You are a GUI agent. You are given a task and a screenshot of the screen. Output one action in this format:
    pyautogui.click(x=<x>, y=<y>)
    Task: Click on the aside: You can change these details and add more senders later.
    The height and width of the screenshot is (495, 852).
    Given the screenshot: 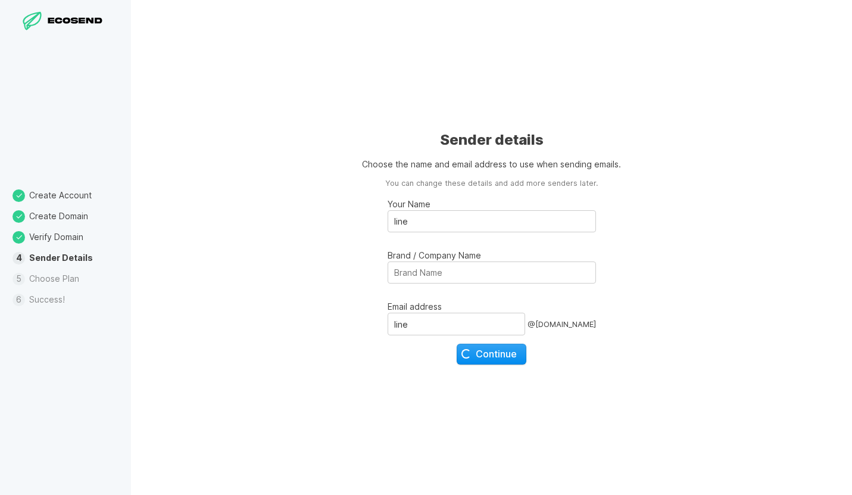 What is the action you would take?
    pyautogui.click(x=491, y=183)
    